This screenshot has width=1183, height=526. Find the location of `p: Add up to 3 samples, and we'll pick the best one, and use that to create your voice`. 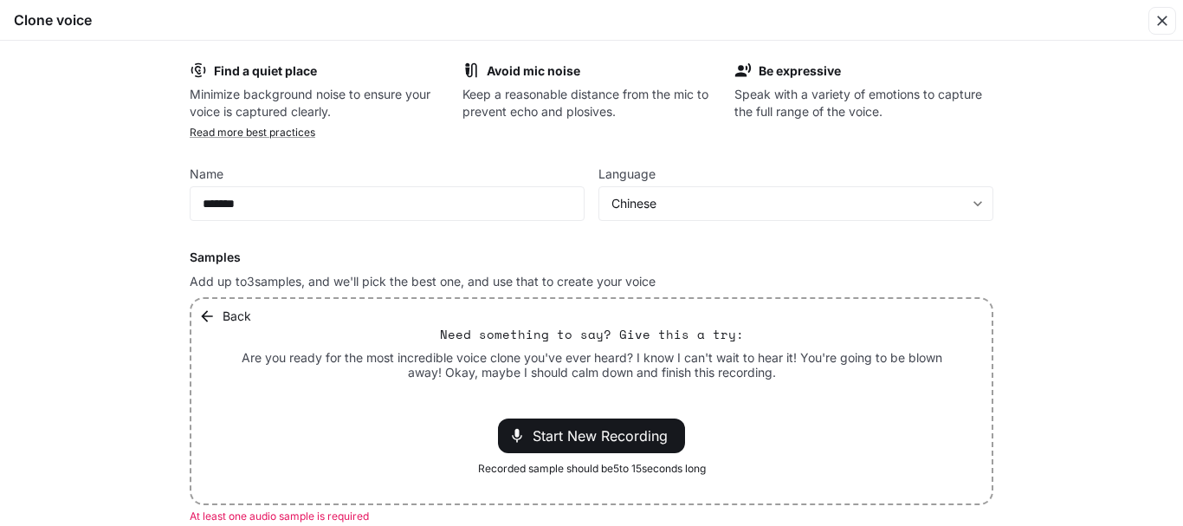

p: Add up to 3 samples, and we'll pick the best one, and use that to create your voice is located at coordinates (591, 281).